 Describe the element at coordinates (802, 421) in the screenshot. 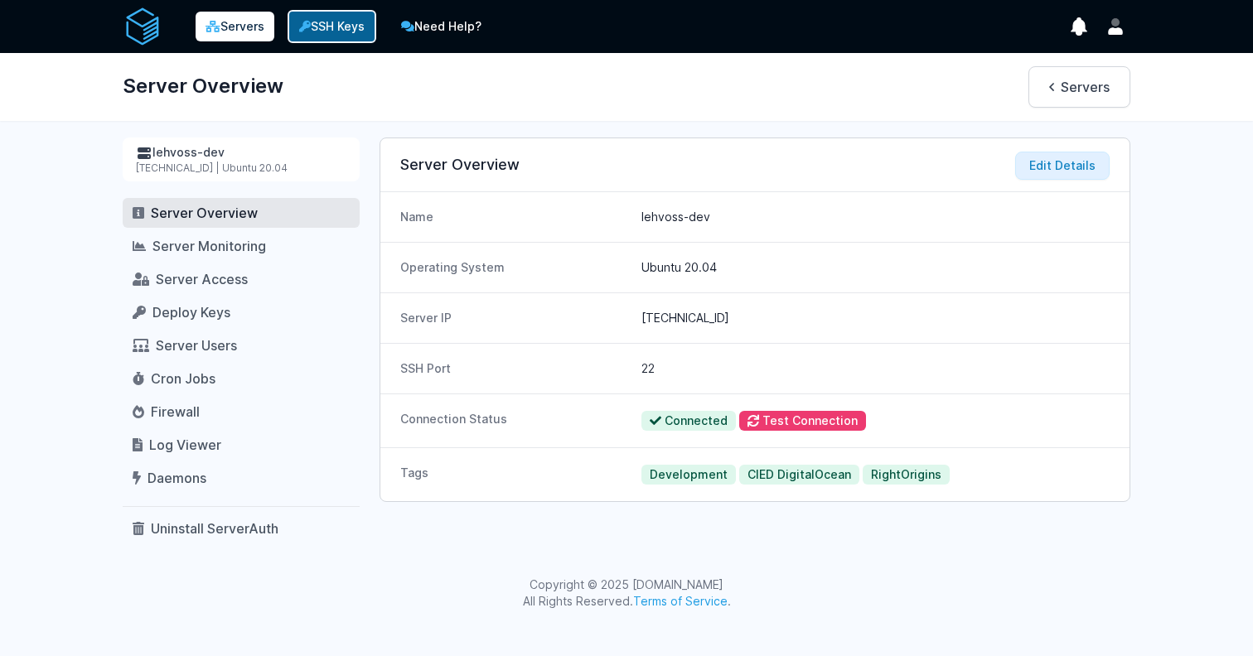

I see `button: Test Connection` at that location.